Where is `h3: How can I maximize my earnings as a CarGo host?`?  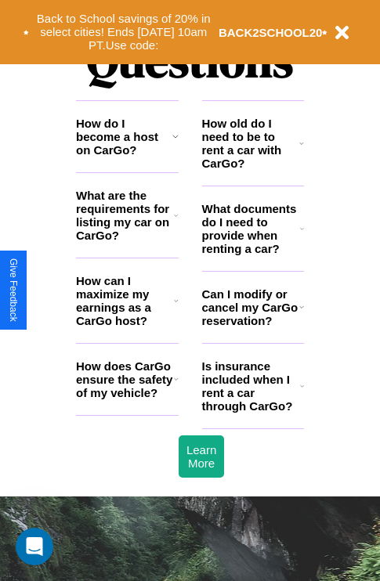 h3: How can I maximize my earnings as a CarGo host? is located at coordinates (125, 301).